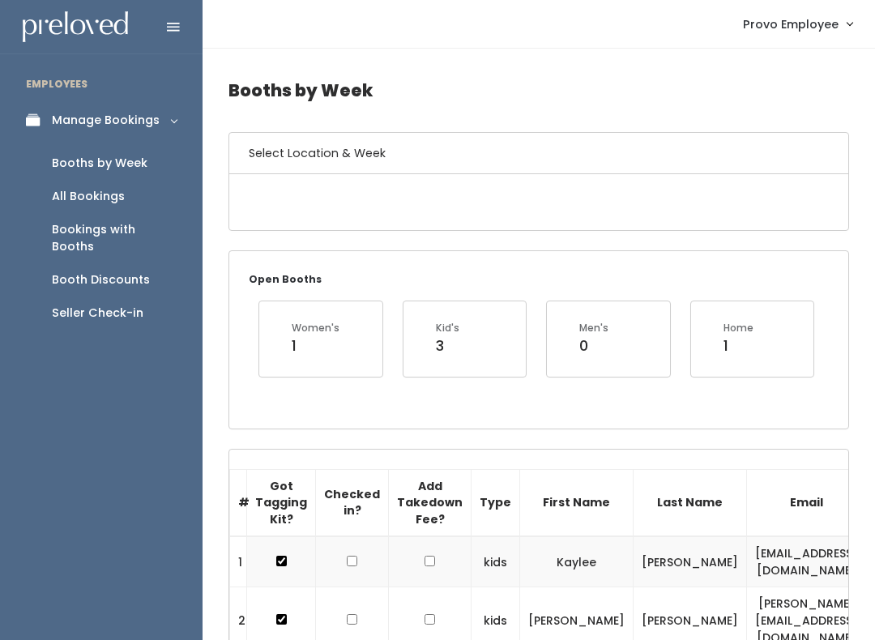  What do you see at coordinates (690, 502) in the screenshot?
I see `th: Last Name` at bounding box center [690, 502].